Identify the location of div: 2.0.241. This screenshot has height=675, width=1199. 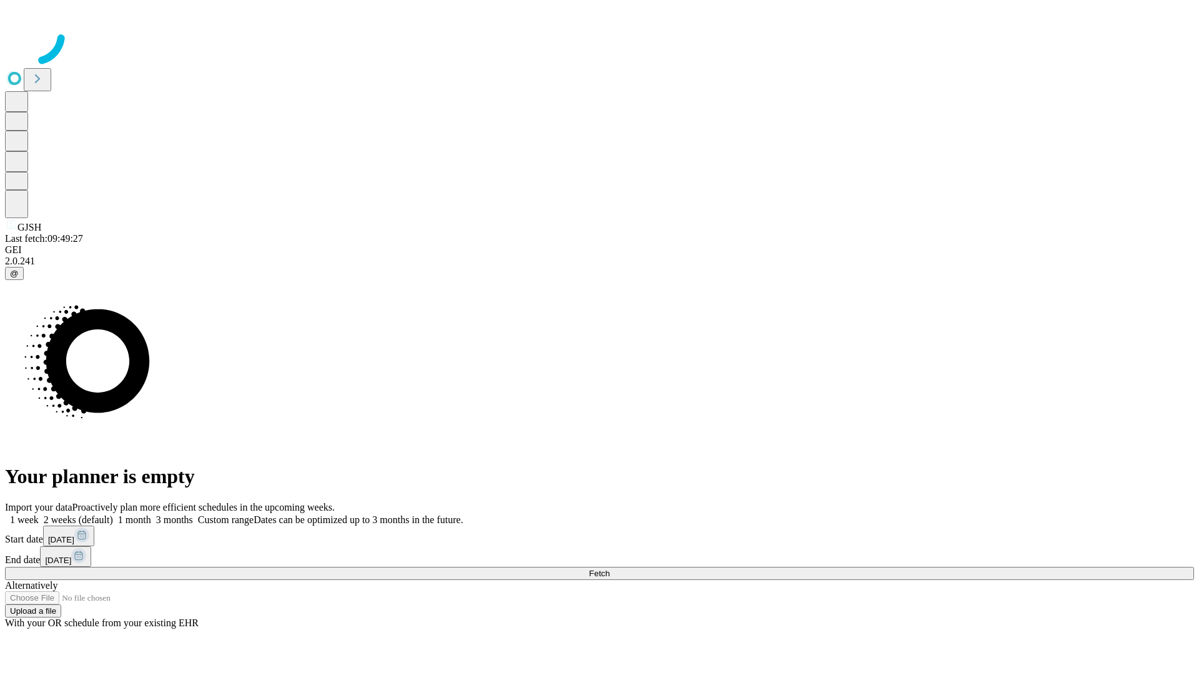
(600, 261).